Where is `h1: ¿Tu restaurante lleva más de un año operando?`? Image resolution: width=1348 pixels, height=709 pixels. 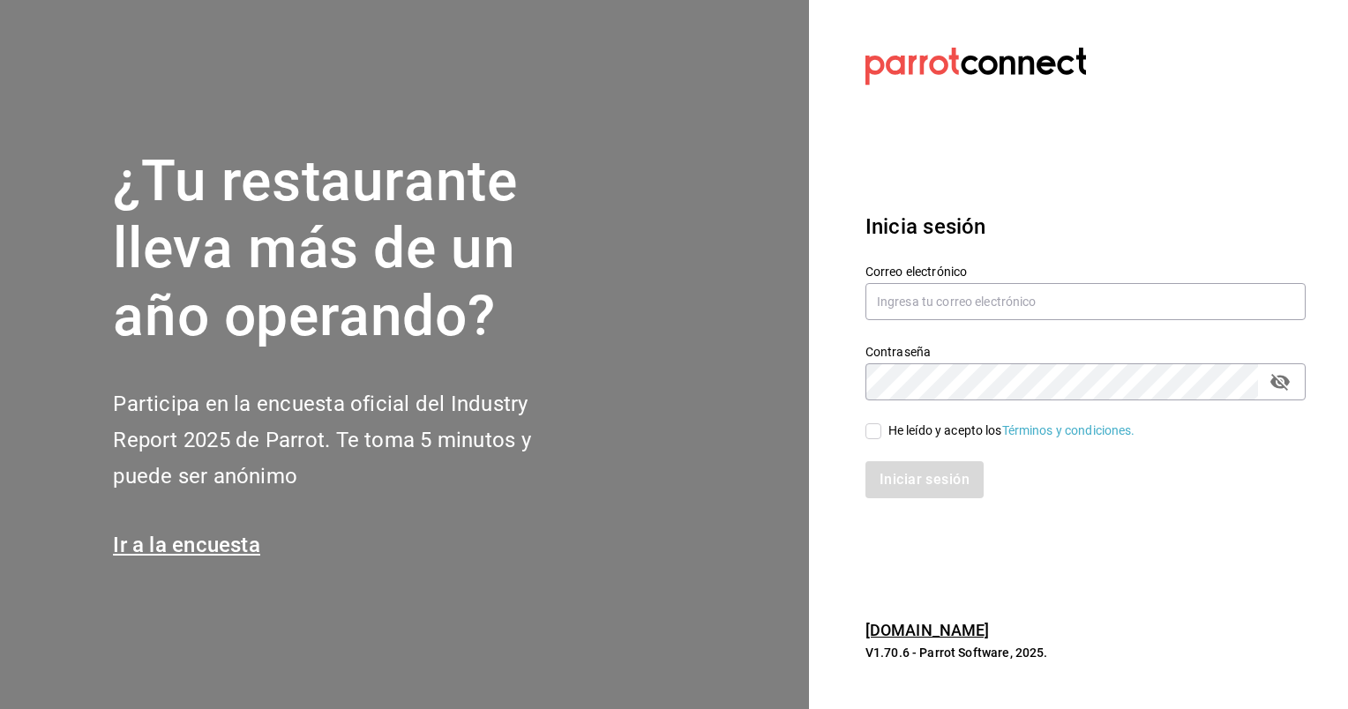
h1: ¿Tu restaurante lleva más de un año operando? is located at coordinates (351, 250).